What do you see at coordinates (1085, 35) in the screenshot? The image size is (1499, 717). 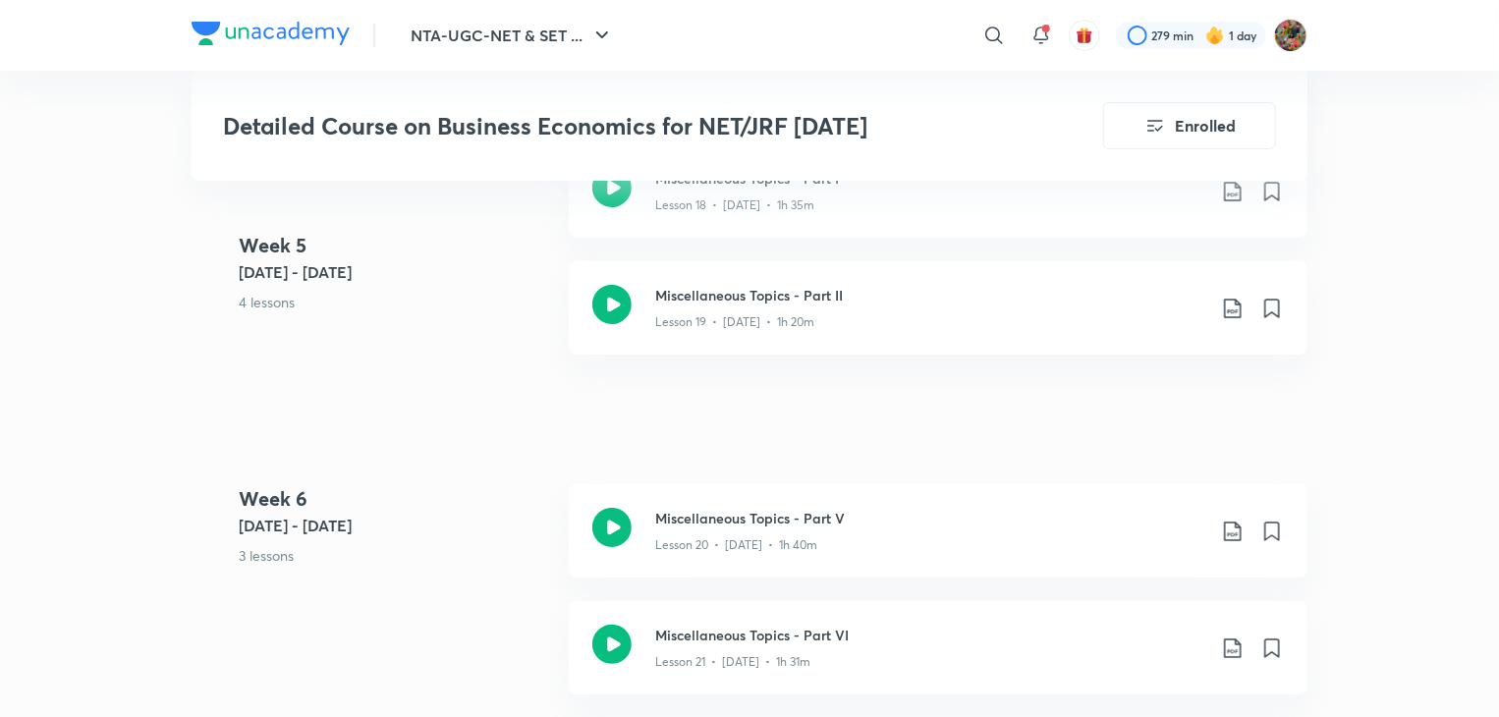 I see `img: avatar` at bounding box center [1085, 35].